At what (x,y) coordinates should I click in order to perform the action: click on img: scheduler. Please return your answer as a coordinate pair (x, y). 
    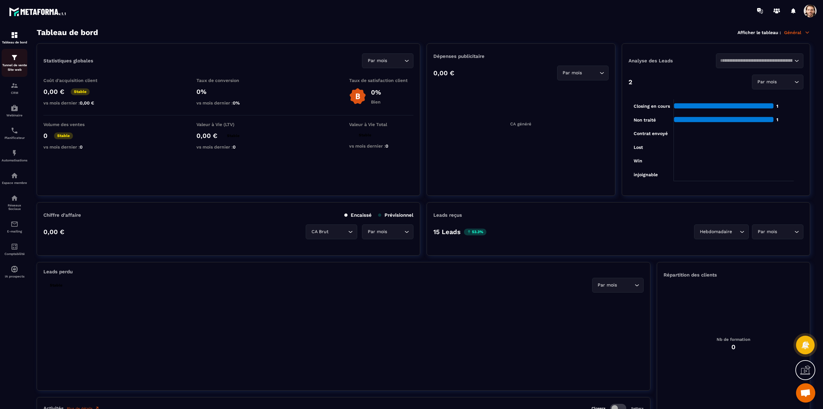
    Looking at the image, I should click on (14, 131).